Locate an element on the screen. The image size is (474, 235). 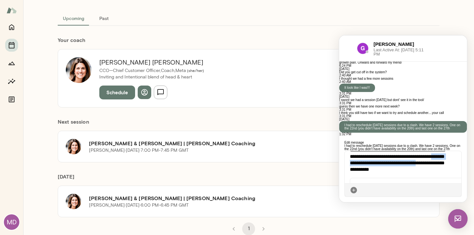
div: Edit message is located at coordinates (64, 107).